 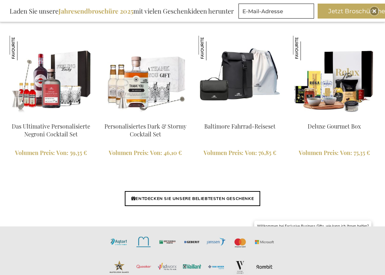 What do you see at coordinates (334, 116) in the screenshot?
I see `a: ARCA-20055 Deluxe Gourmet Box` at bounding box center [334, 116].